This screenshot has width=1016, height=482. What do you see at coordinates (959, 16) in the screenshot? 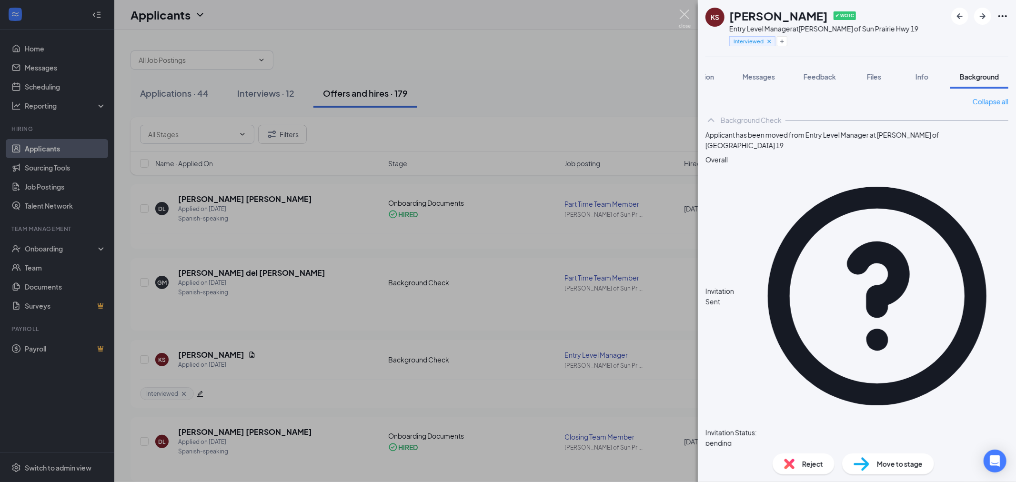
I see `svg: ArrowLeftNew` at bounding box center [959, 16].